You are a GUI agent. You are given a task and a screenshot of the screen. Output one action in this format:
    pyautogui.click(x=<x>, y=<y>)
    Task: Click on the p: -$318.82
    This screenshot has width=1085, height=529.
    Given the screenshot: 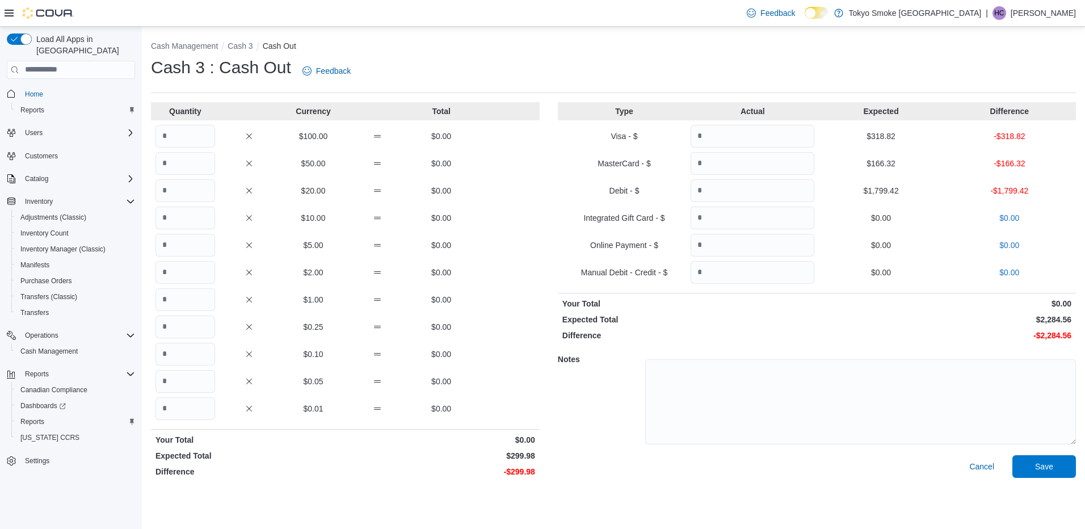 What is the action you would take?
    pyautogui.click(x=1009, y=136)
    